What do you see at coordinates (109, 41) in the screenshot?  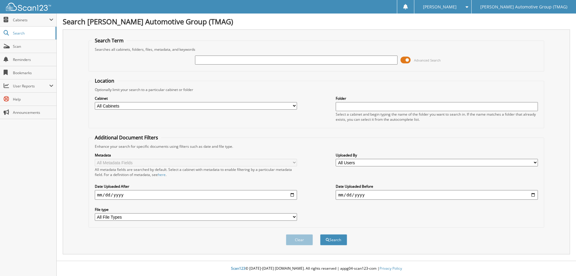 I see `legend: Search Term` at bounding box center [109, 41].